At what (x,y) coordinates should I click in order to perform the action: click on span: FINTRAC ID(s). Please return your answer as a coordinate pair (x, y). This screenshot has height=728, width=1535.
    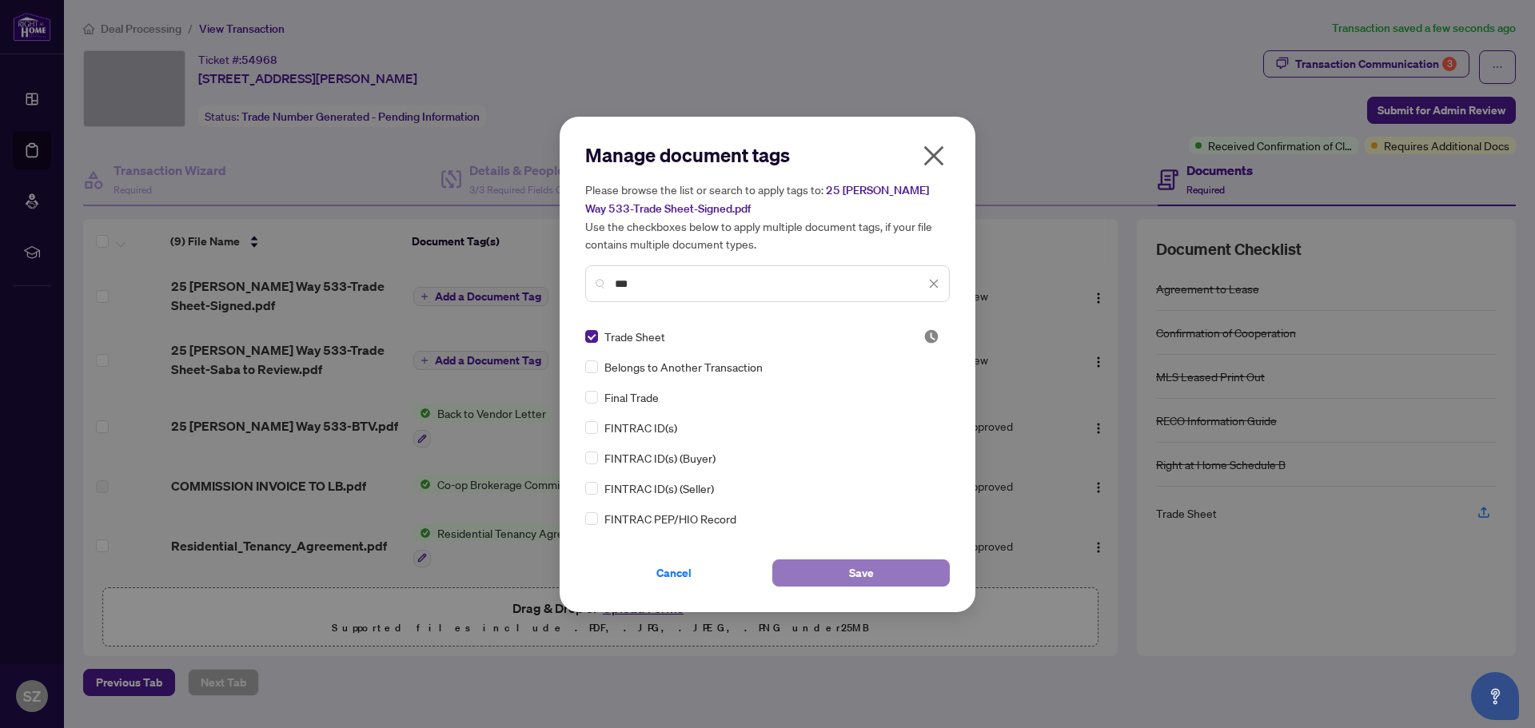
    Looking at the image, I should click on (640, 428).